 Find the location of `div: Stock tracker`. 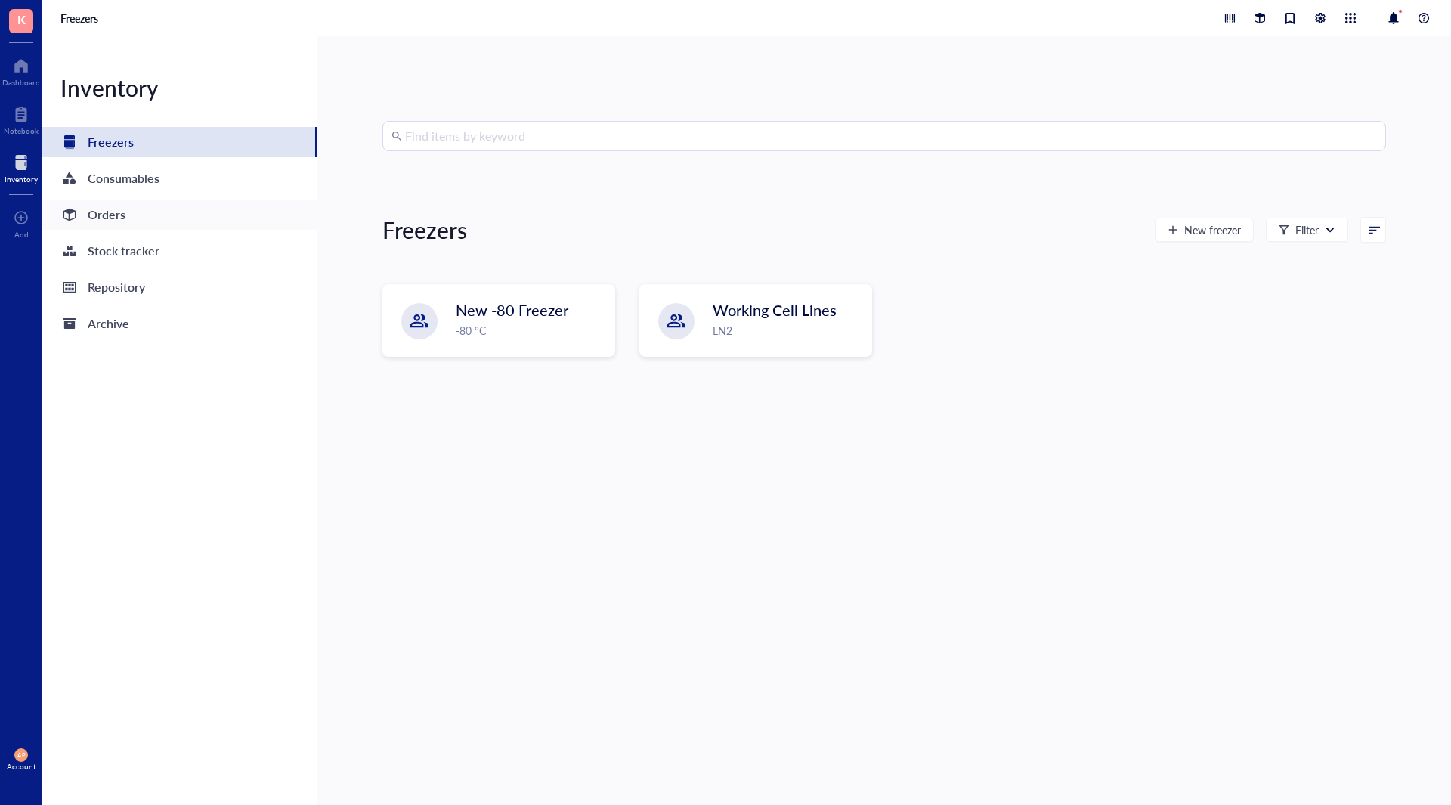

div: Stock tracker is located at coordinates (123, 251).